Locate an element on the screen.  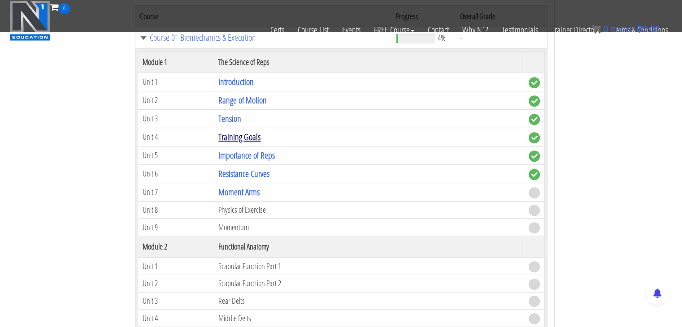
td: Unit 6 is located at coordinates (176, 173).